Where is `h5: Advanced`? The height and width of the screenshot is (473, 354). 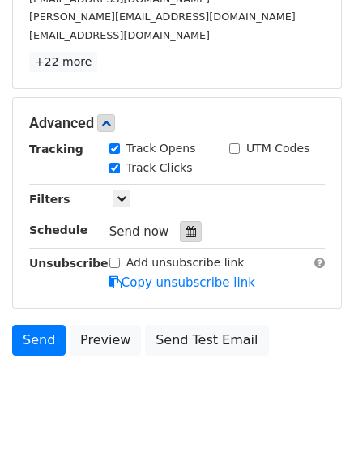
h5: Advanced is located at coordinates (177, 123).